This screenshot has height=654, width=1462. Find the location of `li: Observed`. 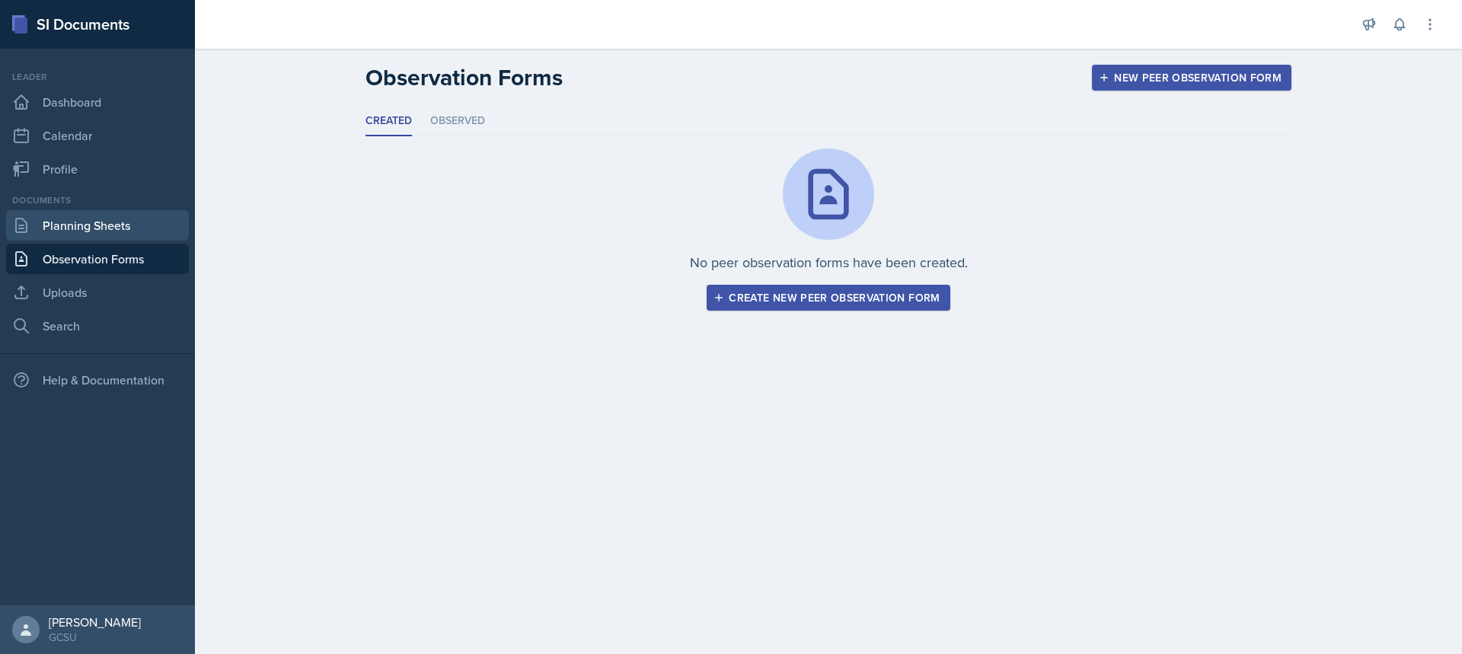

li: Observed is located at coordinates (458, 121).